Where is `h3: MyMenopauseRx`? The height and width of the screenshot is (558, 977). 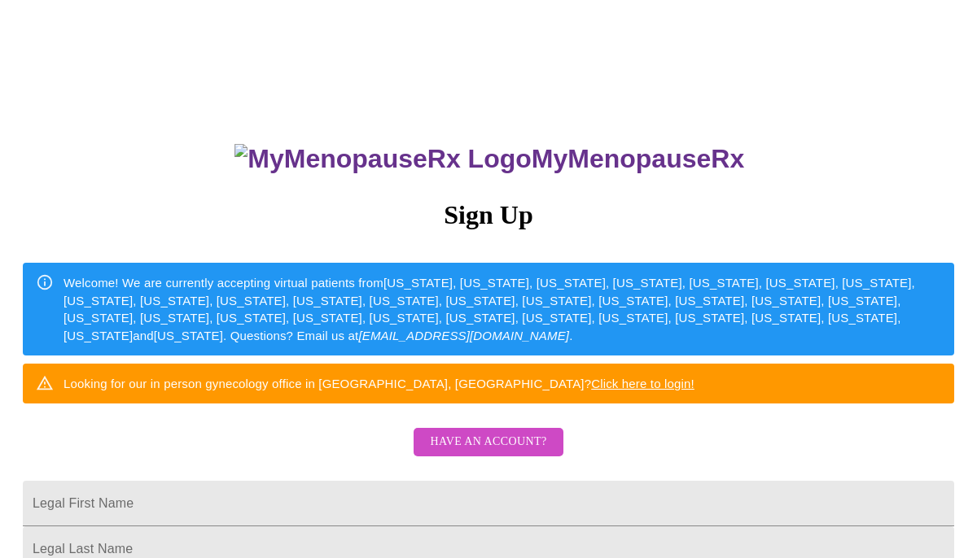 h3: MyMenopauseRx is located at coordinates (490, 159).